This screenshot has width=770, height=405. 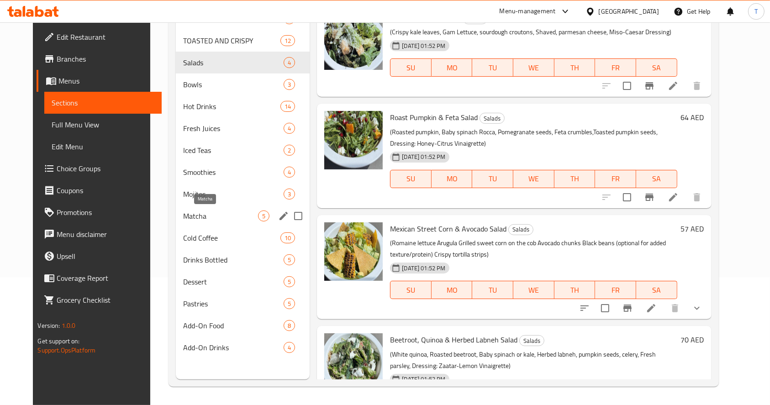 What do you see at coordinates (232, 41) in the screenshot?
I see `div: TOASTED AND CRISPY` at bounding box center [232, 41].